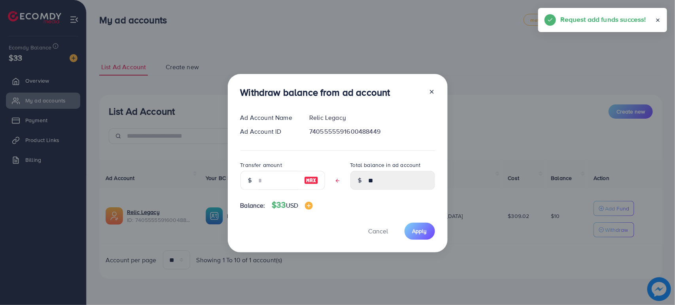  I want to click on div: 7405555591600488449, so click(372, 131).